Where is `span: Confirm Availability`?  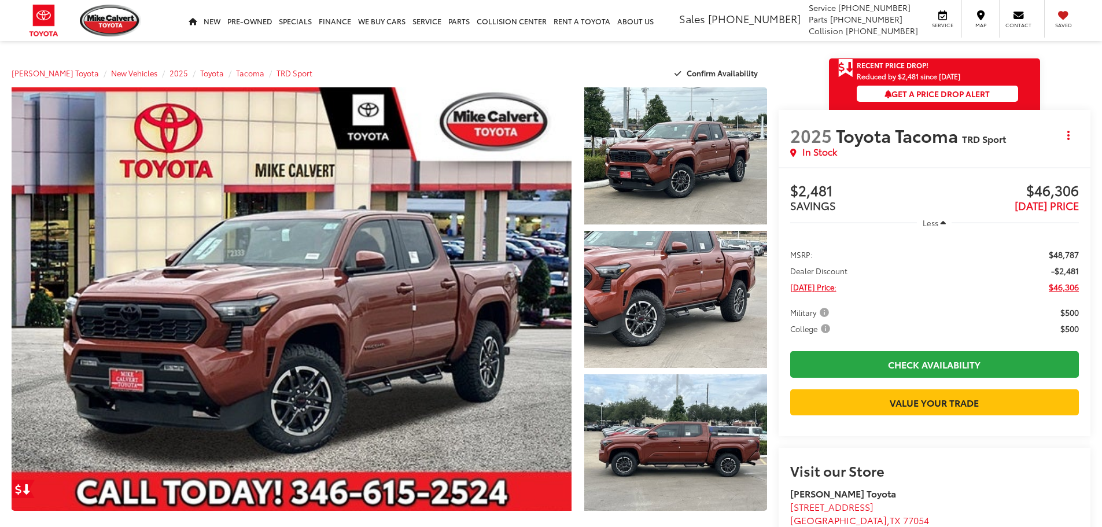 span: Confirm Availability is located at coordinates (722, 73).